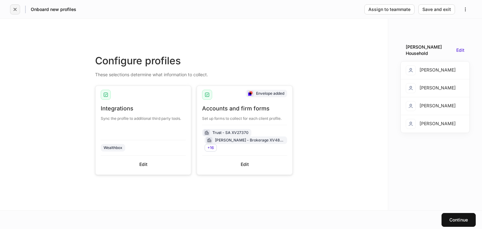 Image resolution: width=482 pixels, height=229 pixels. I want to click on div: Sync the profile to additional third party tools., so click(143, 117).